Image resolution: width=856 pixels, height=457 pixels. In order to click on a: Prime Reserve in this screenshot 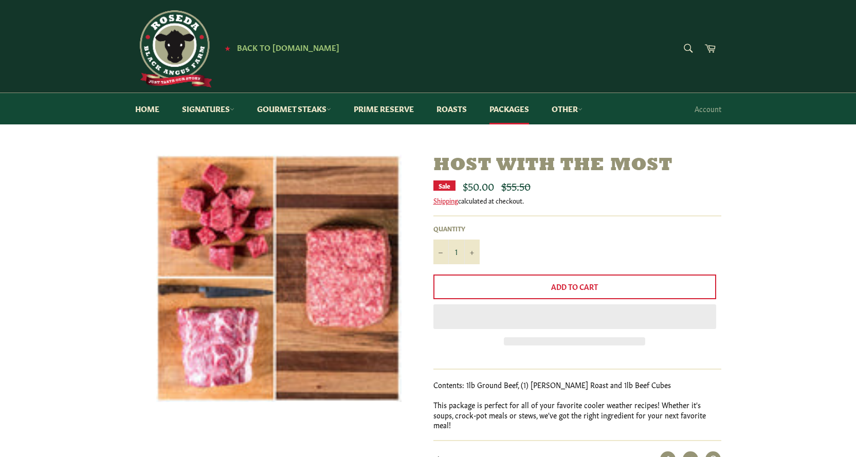, I will do `click(383, 108)`.